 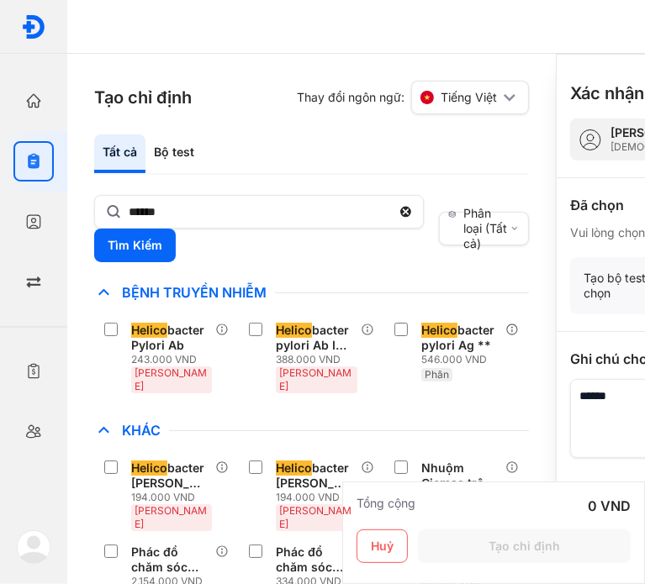 What do you see at coordinates (463, 360) in the screenshot?
I see `div: 546.000 VND` at bounding box center [463, 360].